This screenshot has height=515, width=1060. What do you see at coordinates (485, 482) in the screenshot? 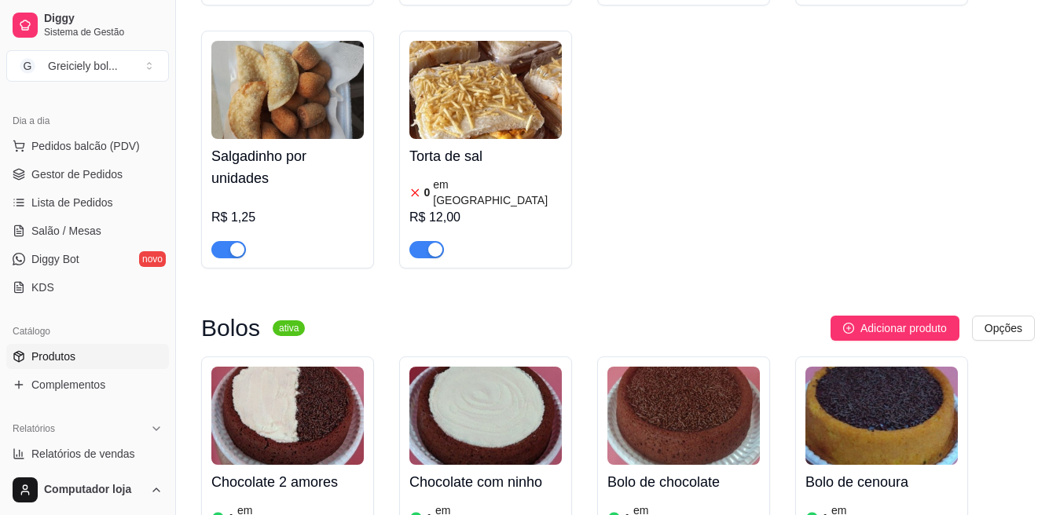
I see `h4: Chocolate com ninho` at bounding box center [485, 482].